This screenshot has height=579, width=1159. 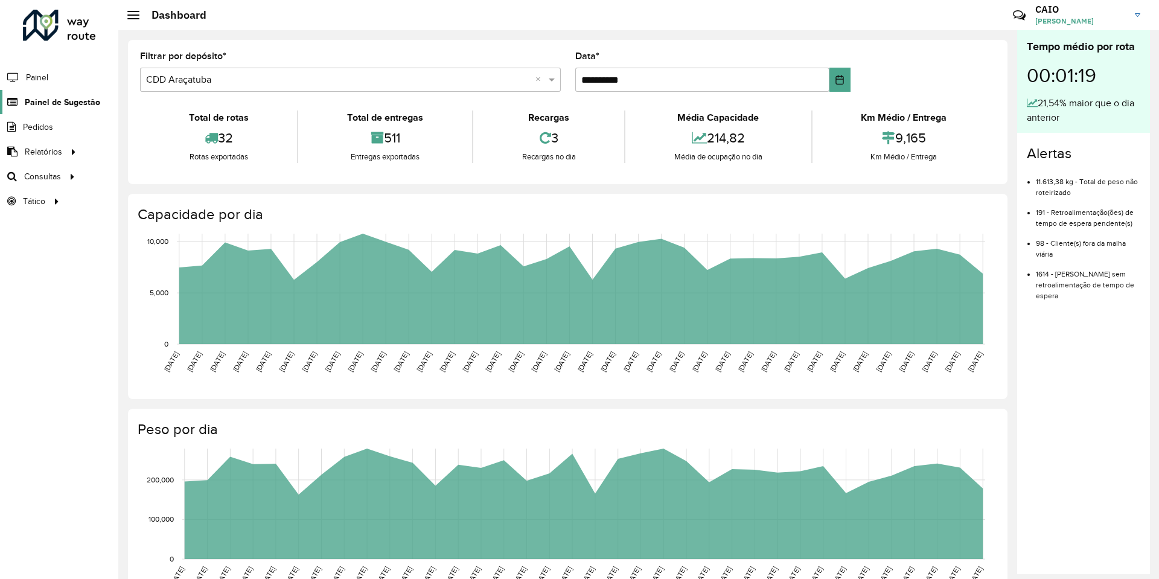 What do you see at coordinates (219, 157) in the screenshot?
I see `div: Rotas exportadas` at bounding box center [219, 157].